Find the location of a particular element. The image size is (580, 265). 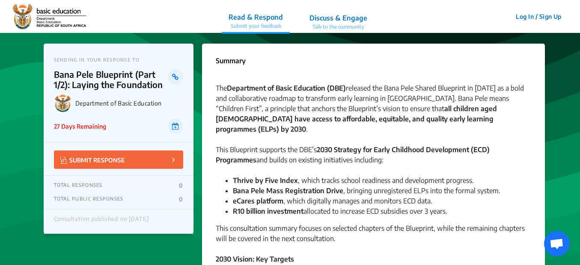

li: allocated to increase ECD subsidies over 3 years. is located at coordinates (382, 211).